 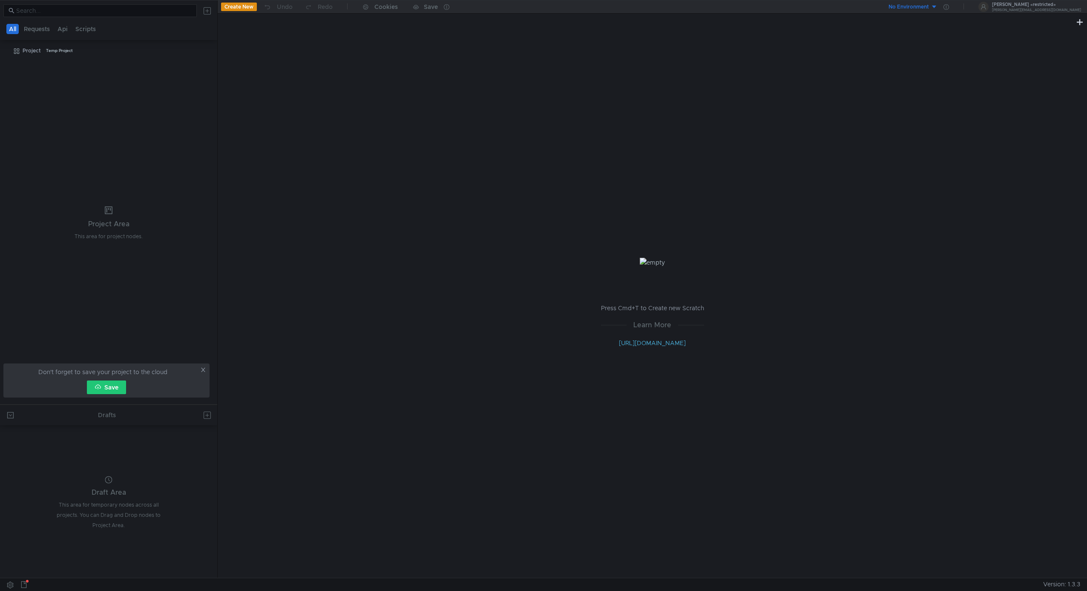 I want to click on p: Press Cmd+T to Create new Scratch, so click(x=653, y=308).